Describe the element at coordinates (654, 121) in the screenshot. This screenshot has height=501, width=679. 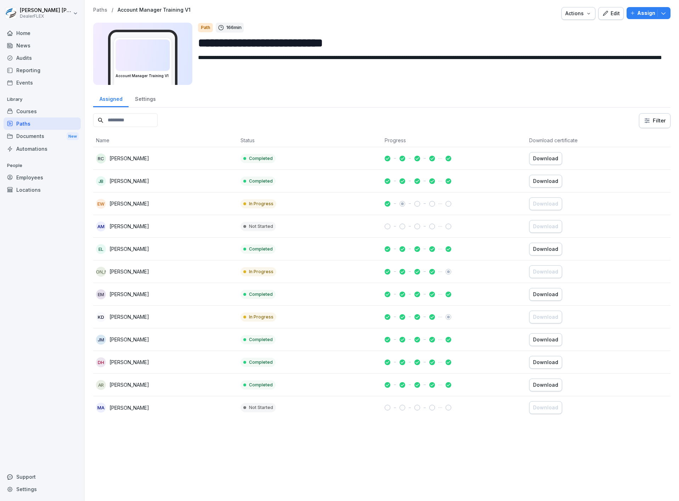
I see `button: Filter` at that location.